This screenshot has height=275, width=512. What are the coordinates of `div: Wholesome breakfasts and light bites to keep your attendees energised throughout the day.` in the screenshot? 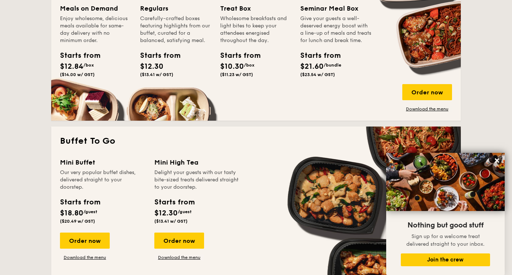 It's located at (256, 30).